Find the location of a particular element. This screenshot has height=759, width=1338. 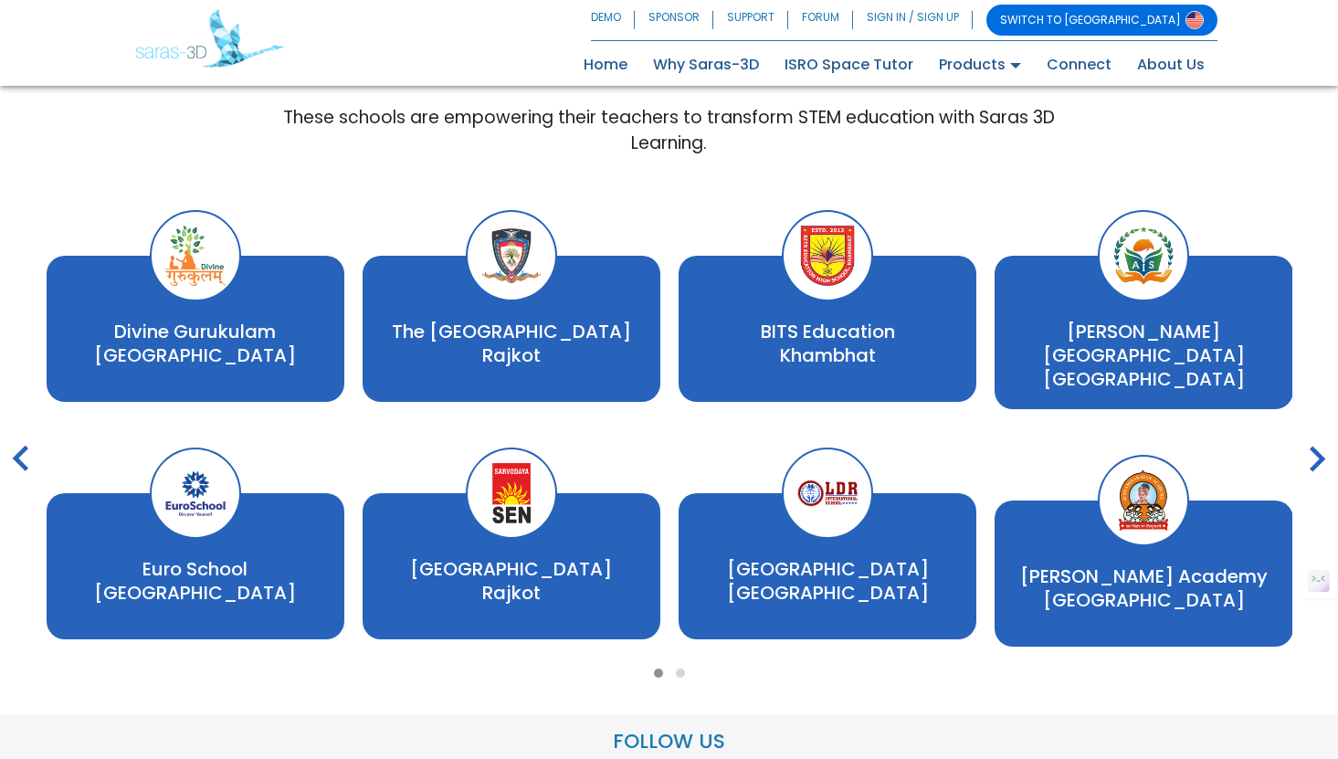

p: SCHOOLS EMPOWERING TEACHERS is located at coordinates (668, 58).